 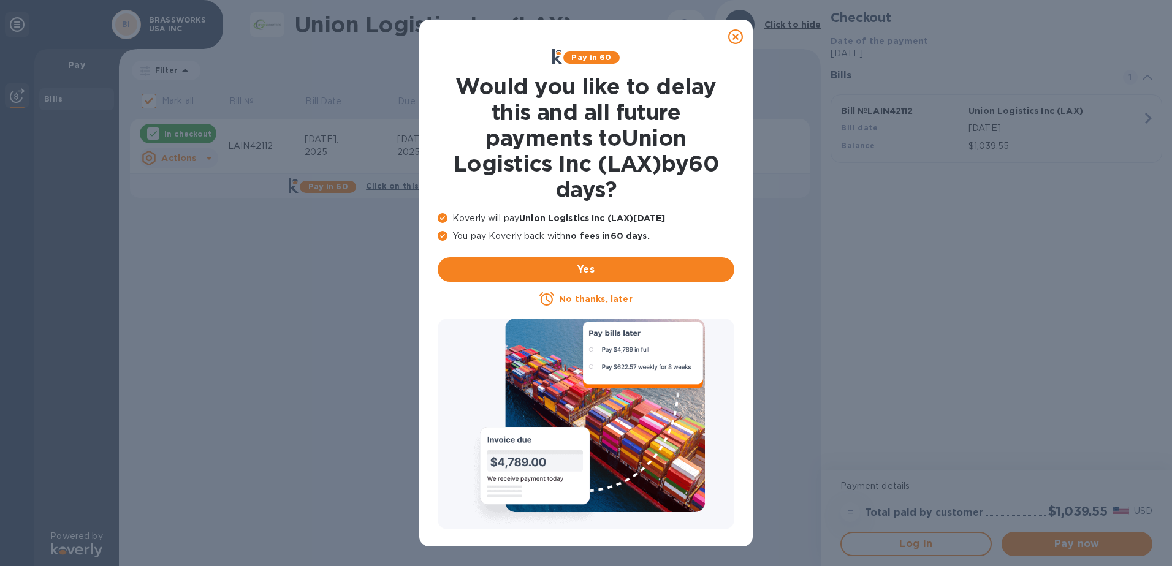 I want to click on span: Yes, so click(x=586, y=270).